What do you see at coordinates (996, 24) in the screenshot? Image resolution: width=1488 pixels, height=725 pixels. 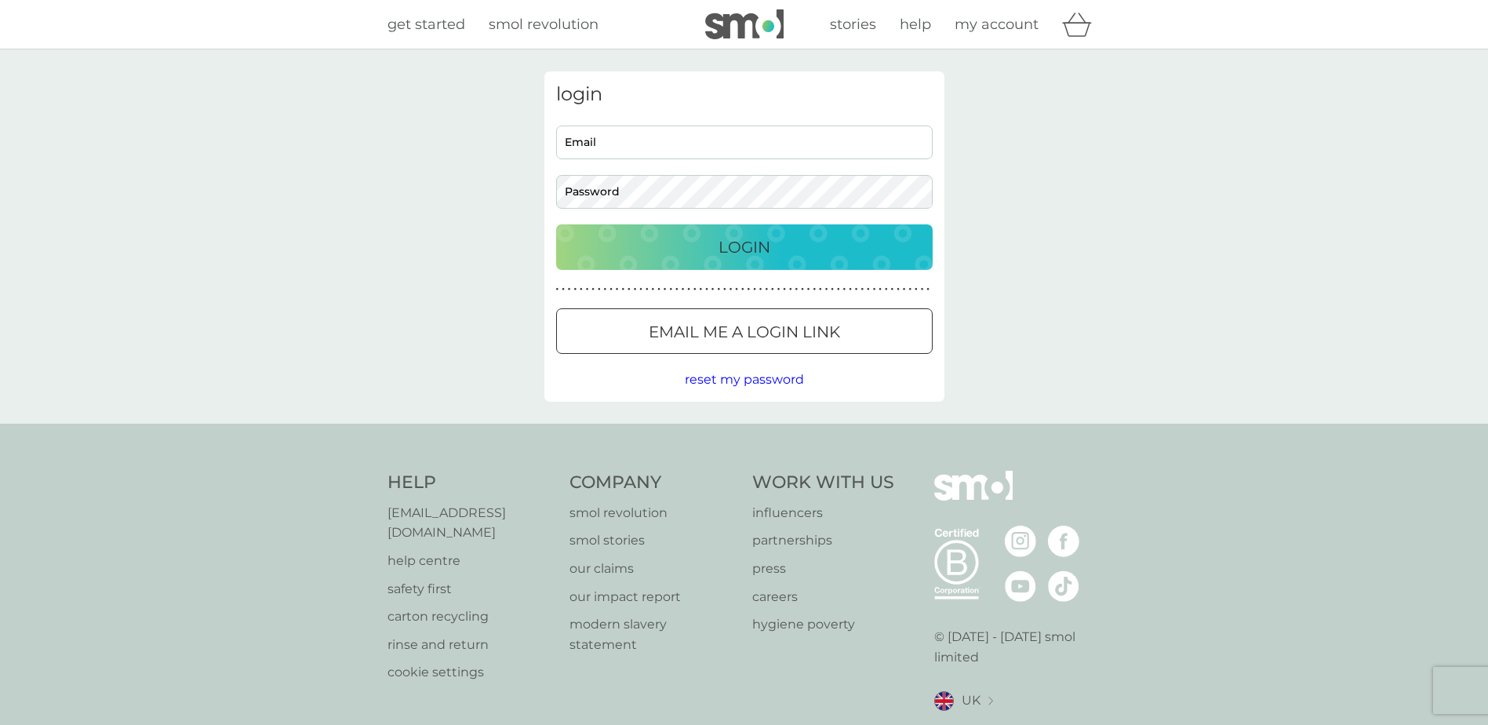 I see `span: my account` at bounding box center [996, 24].